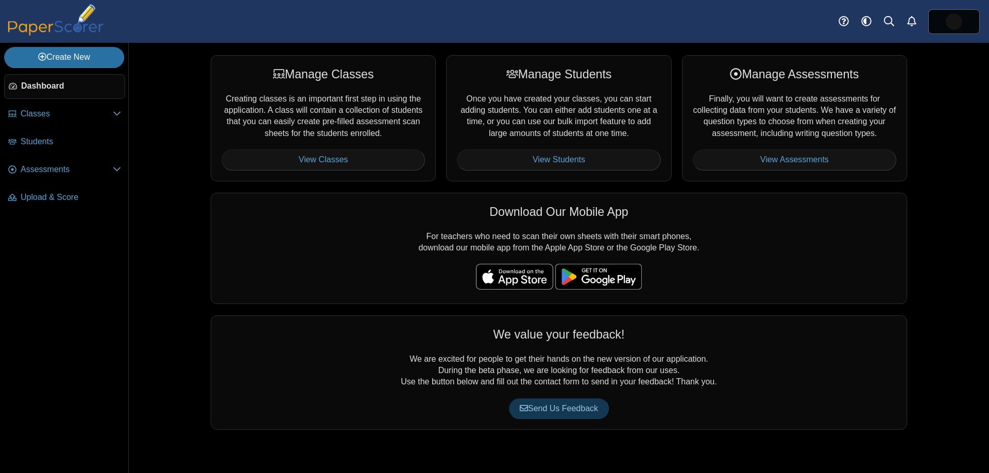  I want to click on a: Students, so click(64, 142).